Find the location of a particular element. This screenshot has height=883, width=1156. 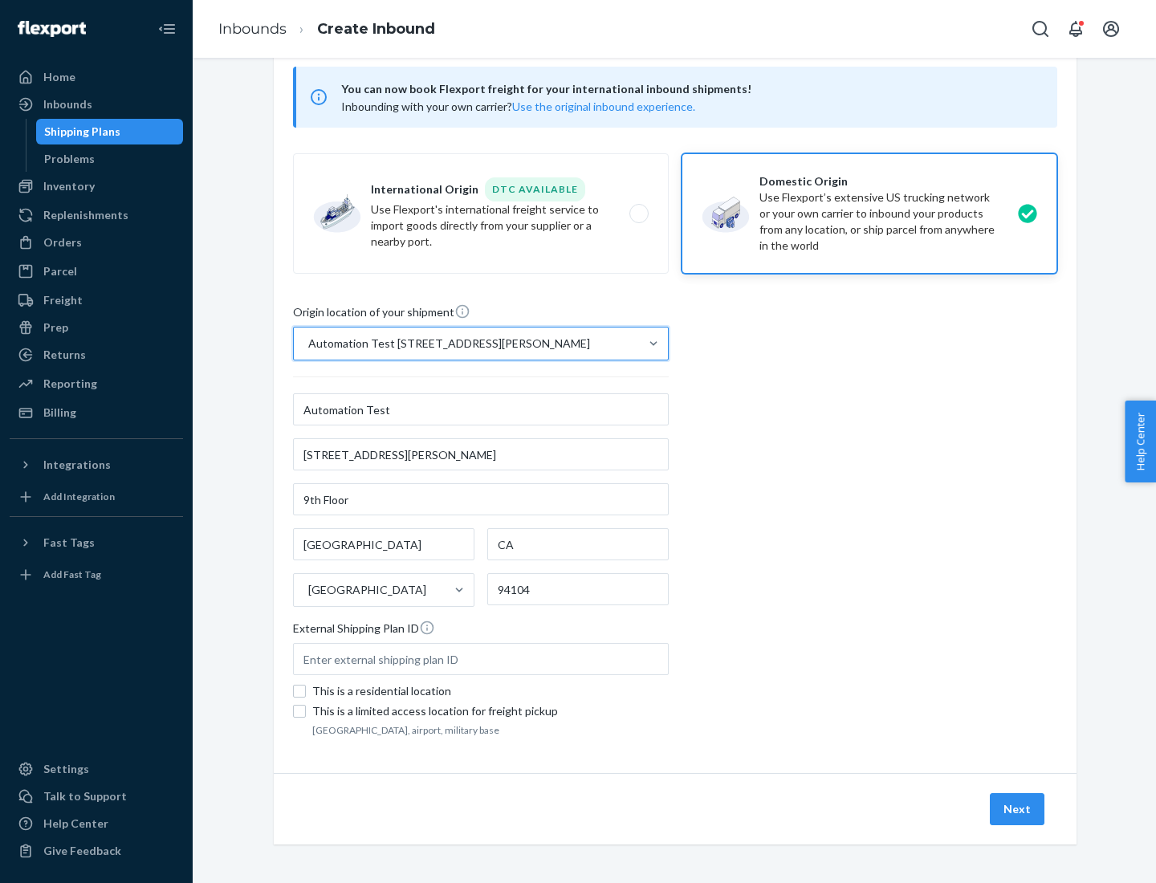

a: Home is located at coordinates (96, 77).